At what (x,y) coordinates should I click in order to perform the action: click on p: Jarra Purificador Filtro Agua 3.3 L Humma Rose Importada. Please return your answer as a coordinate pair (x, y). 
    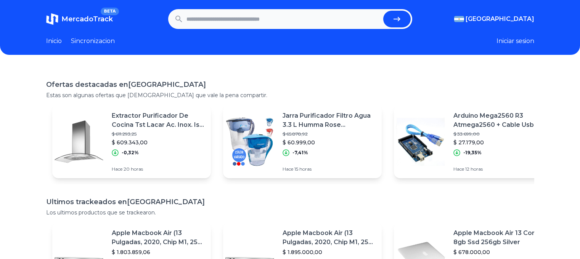
    Looking at the image, I should click on (329, 121).